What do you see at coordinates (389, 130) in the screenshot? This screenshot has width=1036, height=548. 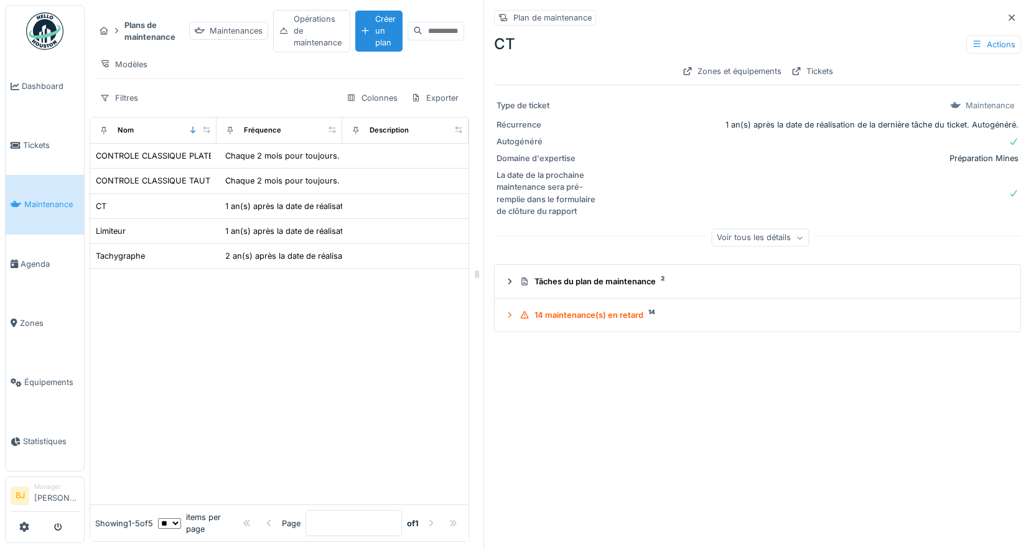 I see `div: Description` at bounding box center [389, 130].